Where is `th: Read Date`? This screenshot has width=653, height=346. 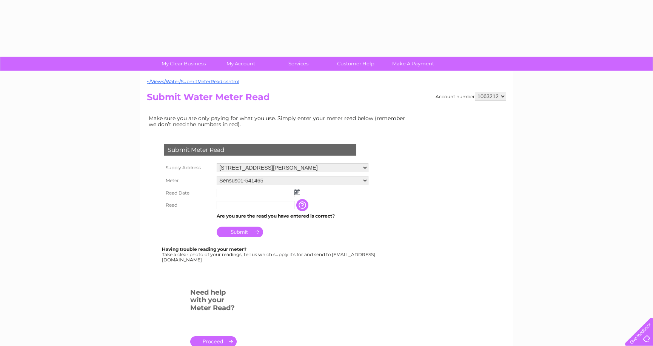 th: Read Date is located at coordinates (188, 193).